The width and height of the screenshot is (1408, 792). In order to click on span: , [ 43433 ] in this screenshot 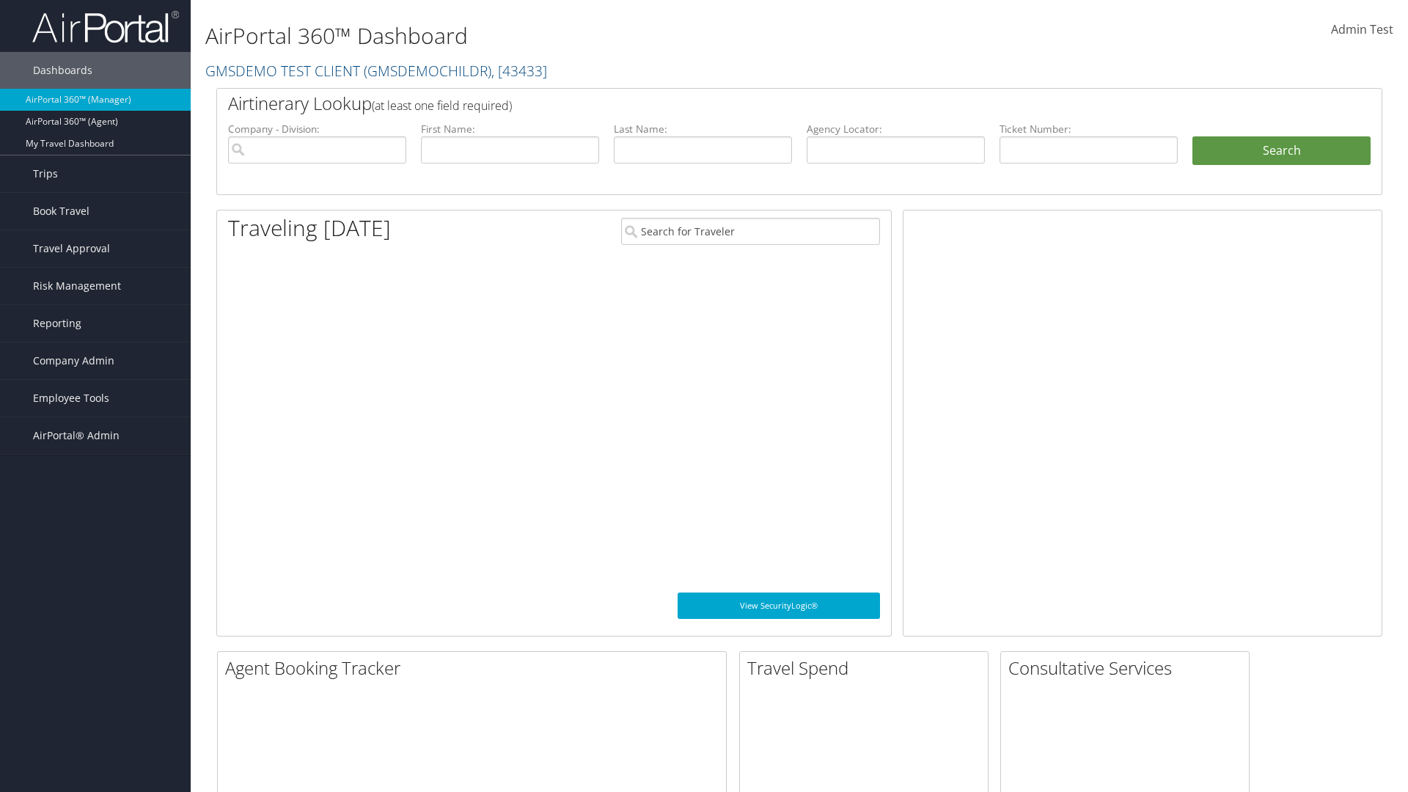, I will do `click(519, 70)`.